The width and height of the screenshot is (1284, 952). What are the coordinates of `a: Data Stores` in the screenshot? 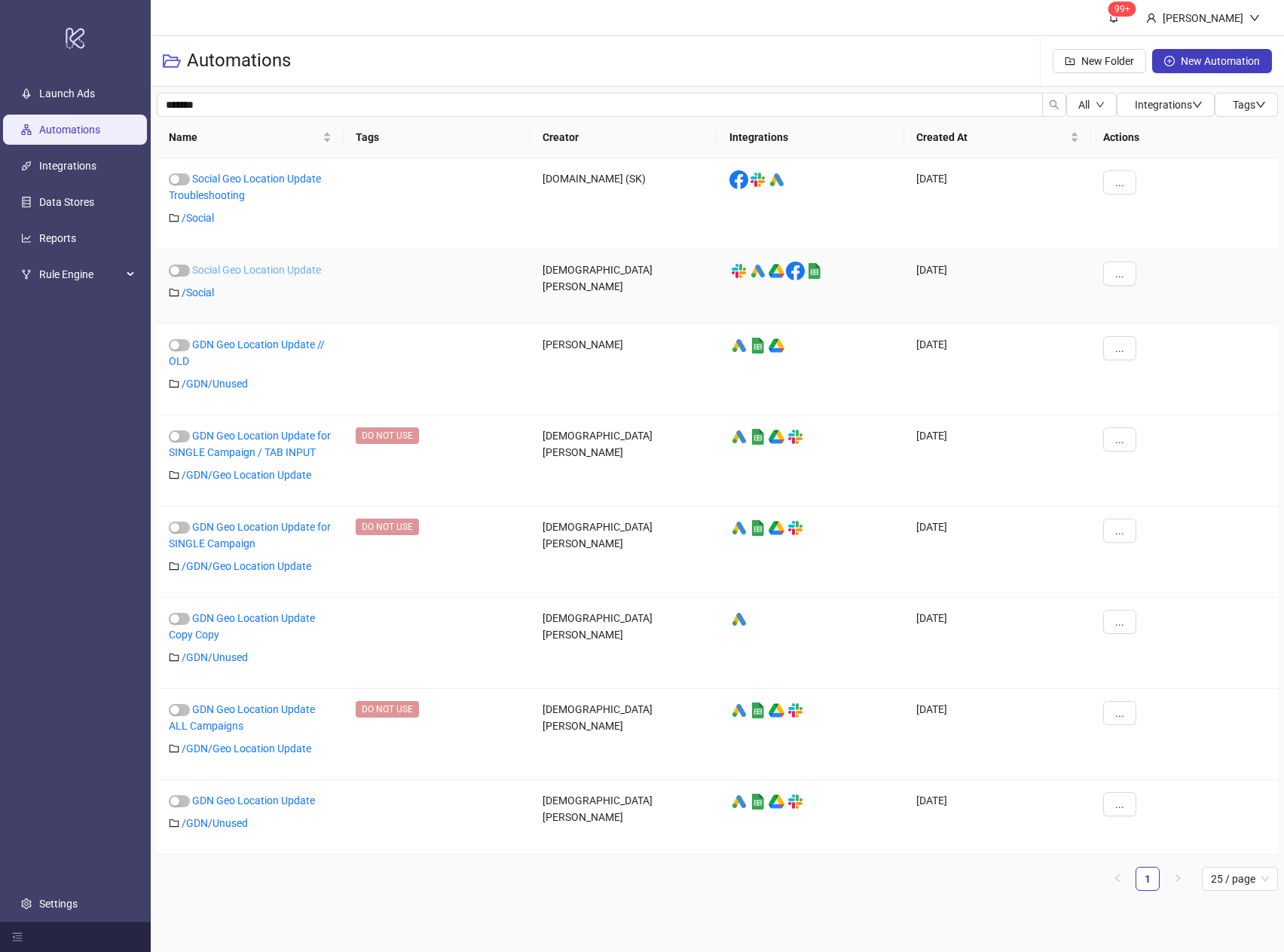 It's located at (66, 202).